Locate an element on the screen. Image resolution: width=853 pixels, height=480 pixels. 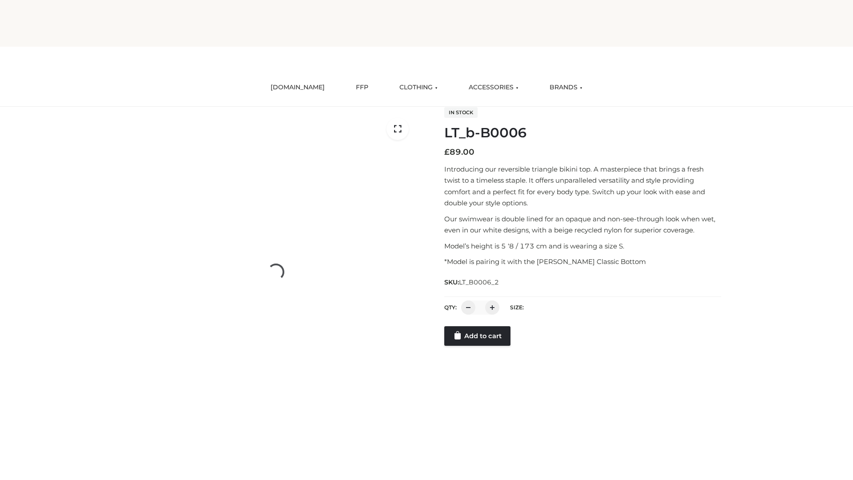
span: LT_B0006_2 is located at coordinates (479, 282).